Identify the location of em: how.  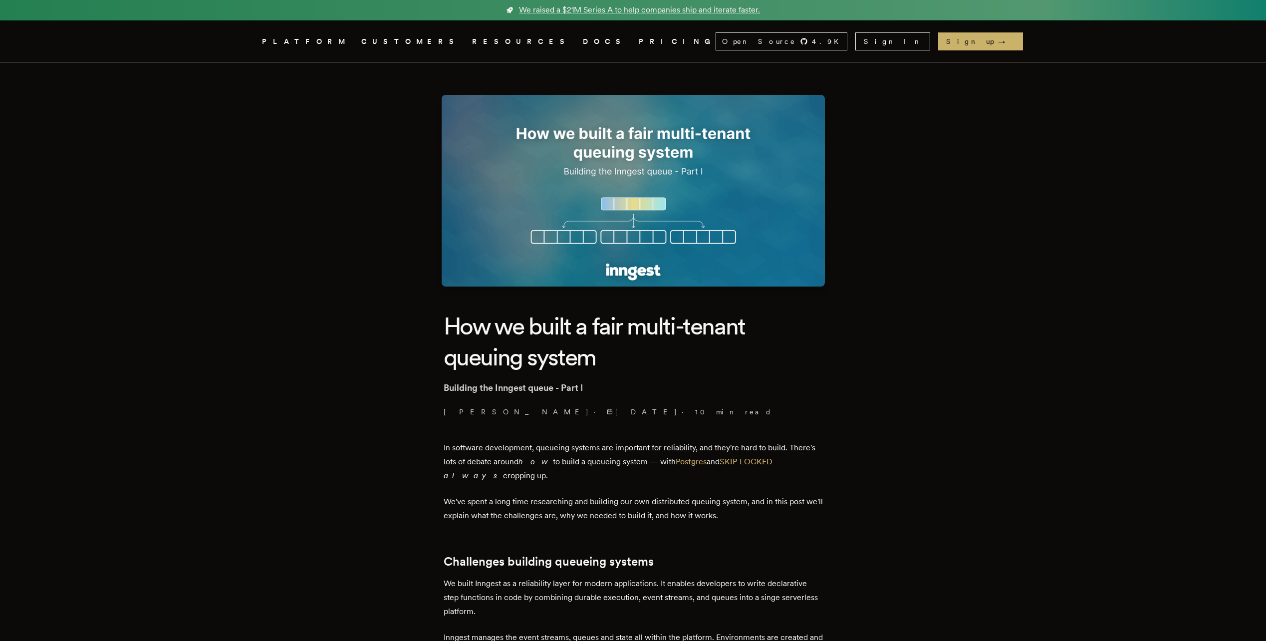
(535, 461).